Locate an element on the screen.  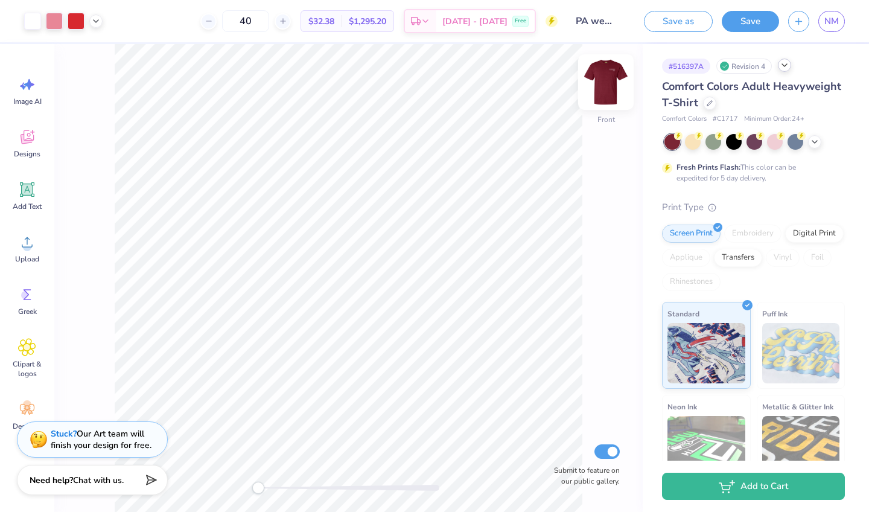
div: Embroidery is located at coordinates (753, 234).